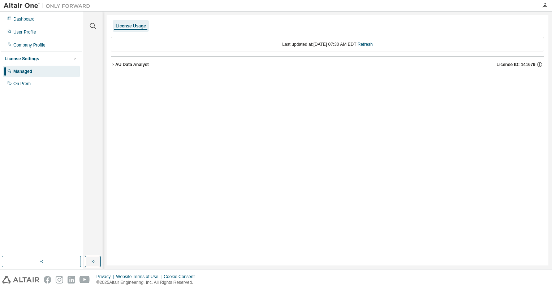 This screenshot has height=290, width=552. I want to click on div: Privacy, so click(106, 277).